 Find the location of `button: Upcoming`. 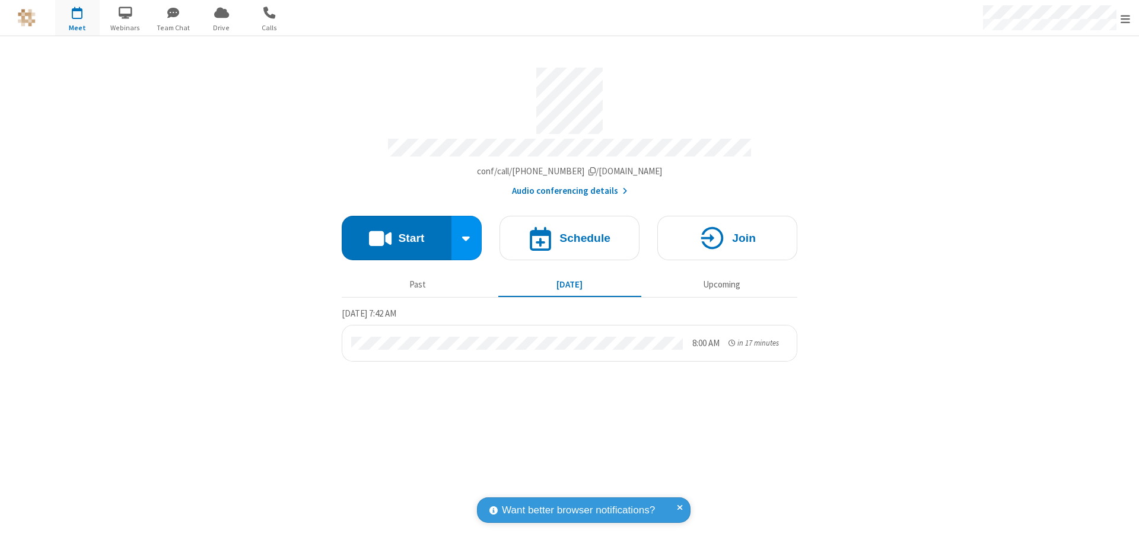

button: Upcoming is located at coordinates (721, 285).